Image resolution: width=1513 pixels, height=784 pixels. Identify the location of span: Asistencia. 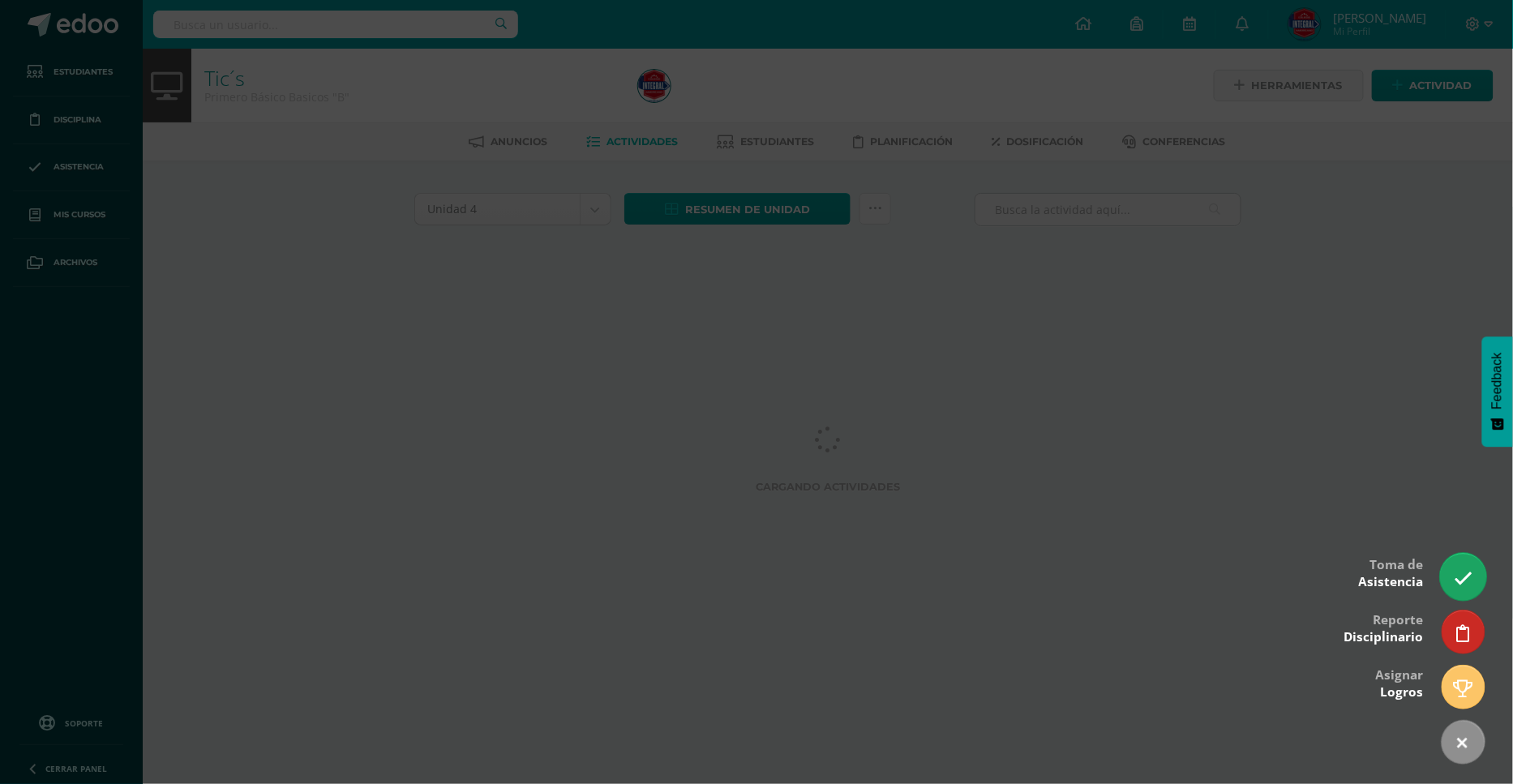
(1391, 581).